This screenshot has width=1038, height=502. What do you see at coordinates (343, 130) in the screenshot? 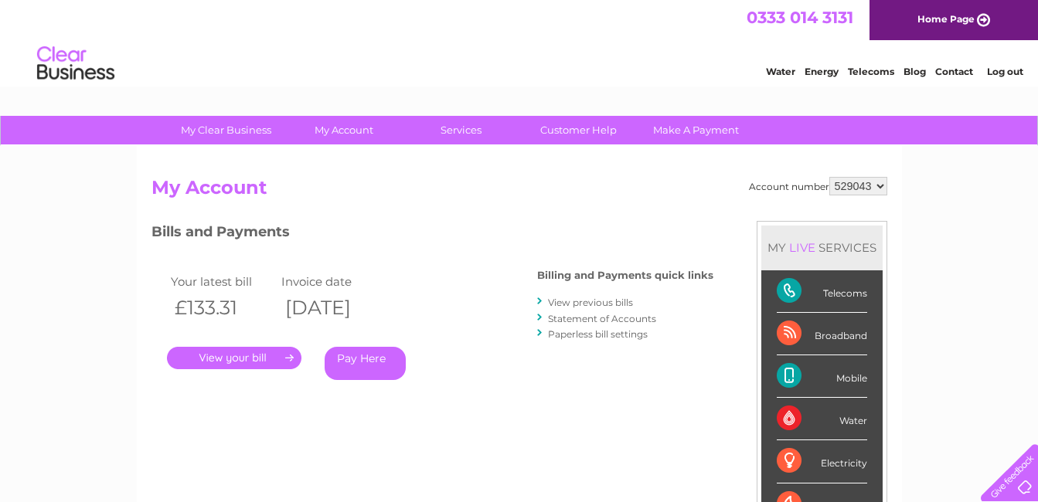
I see `a: My Account` at bounding box center [343, 130].